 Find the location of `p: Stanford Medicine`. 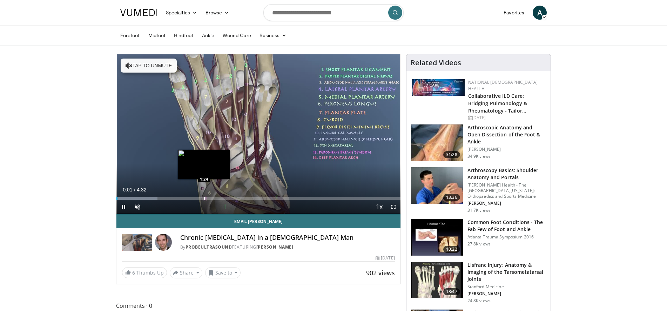

p: Stanford Medicine is located at coordinates (507, 287).